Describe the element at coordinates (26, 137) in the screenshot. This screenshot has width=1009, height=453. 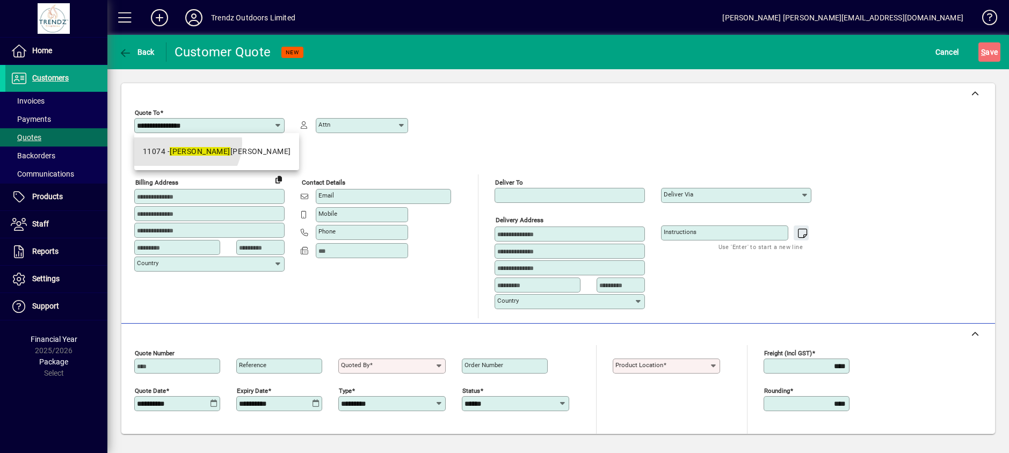
I see `span: Quotes` at that location.